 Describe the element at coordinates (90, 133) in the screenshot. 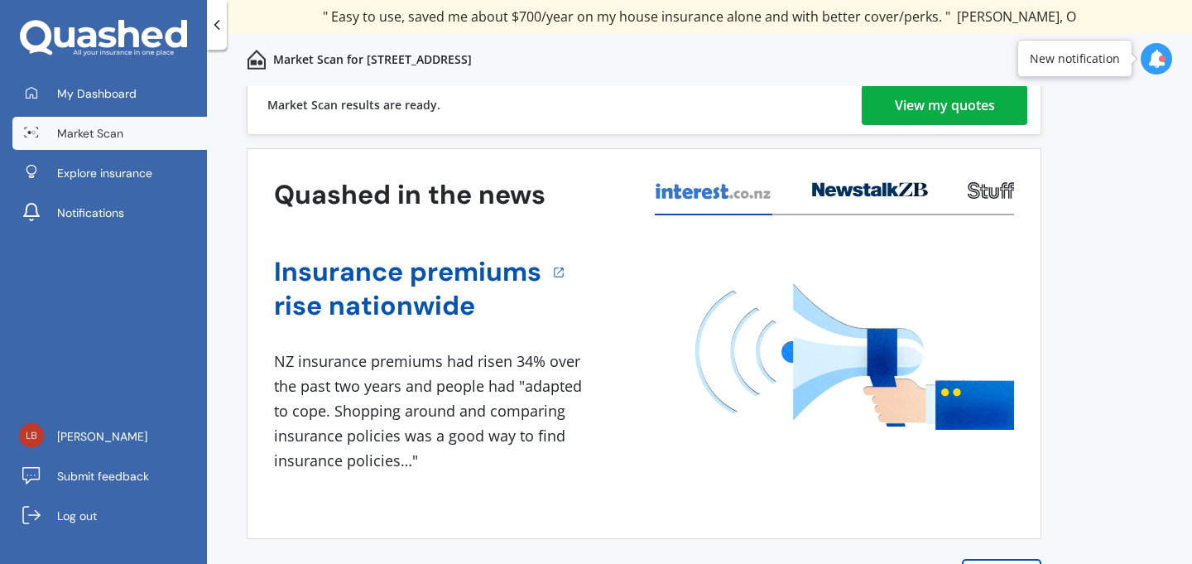

I see `span: Market Scan` at that location.